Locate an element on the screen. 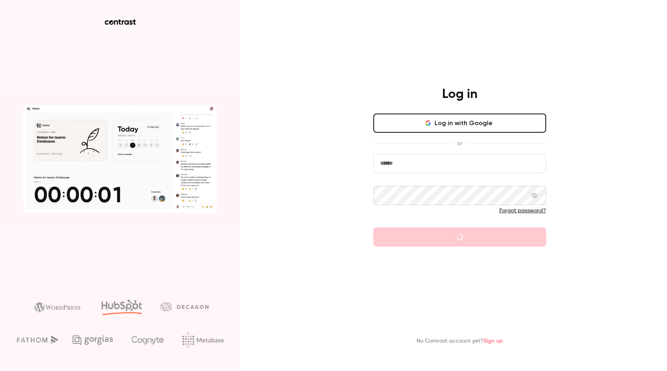 This screenshot has height=371, width=667. button: Log in with Google is located at coordinates (460, 123).